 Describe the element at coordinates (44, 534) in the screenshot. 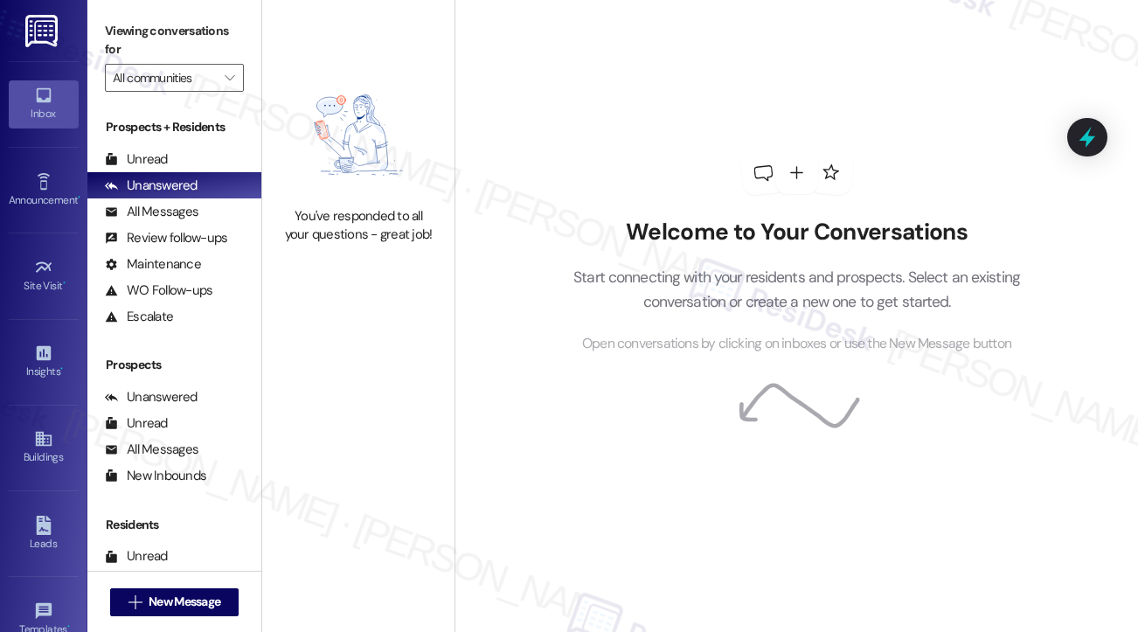

I see `a: Leads` at that location.